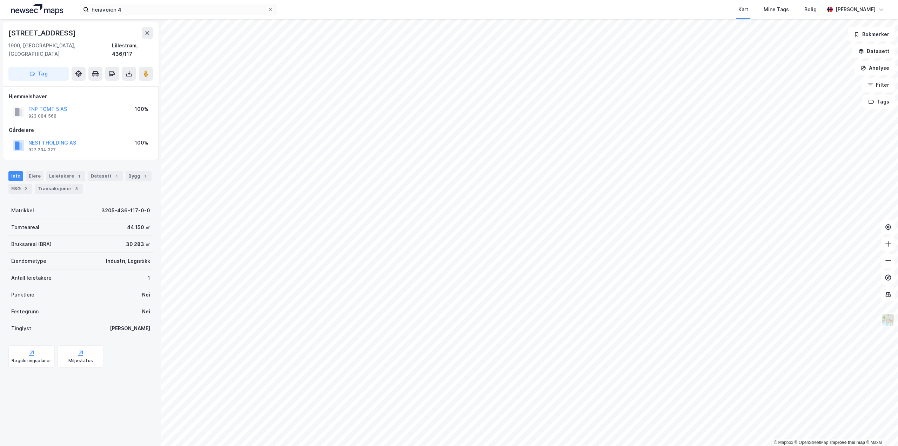 This screenshot has height=446, width=898. What do you see at coordinates (847, 442) in the screenshot?
I see `a: Improve this map` at bounding box center [847, 442].